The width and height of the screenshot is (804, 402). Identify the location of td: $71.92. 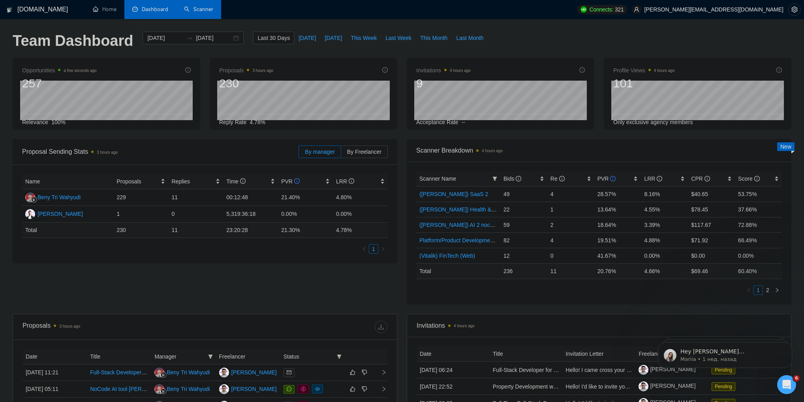
(711, 240).